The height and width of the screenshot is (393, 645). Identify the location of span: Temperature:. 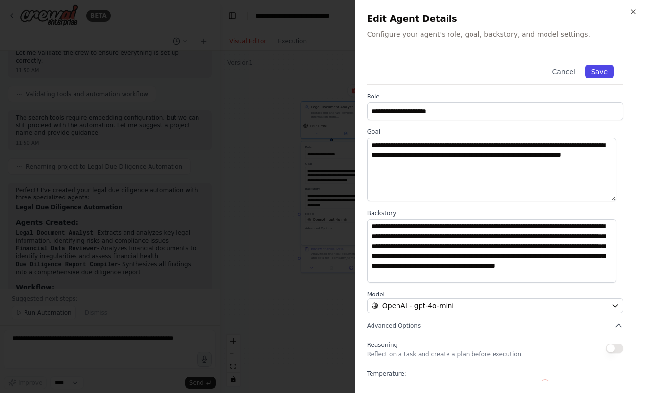
(387, 374).